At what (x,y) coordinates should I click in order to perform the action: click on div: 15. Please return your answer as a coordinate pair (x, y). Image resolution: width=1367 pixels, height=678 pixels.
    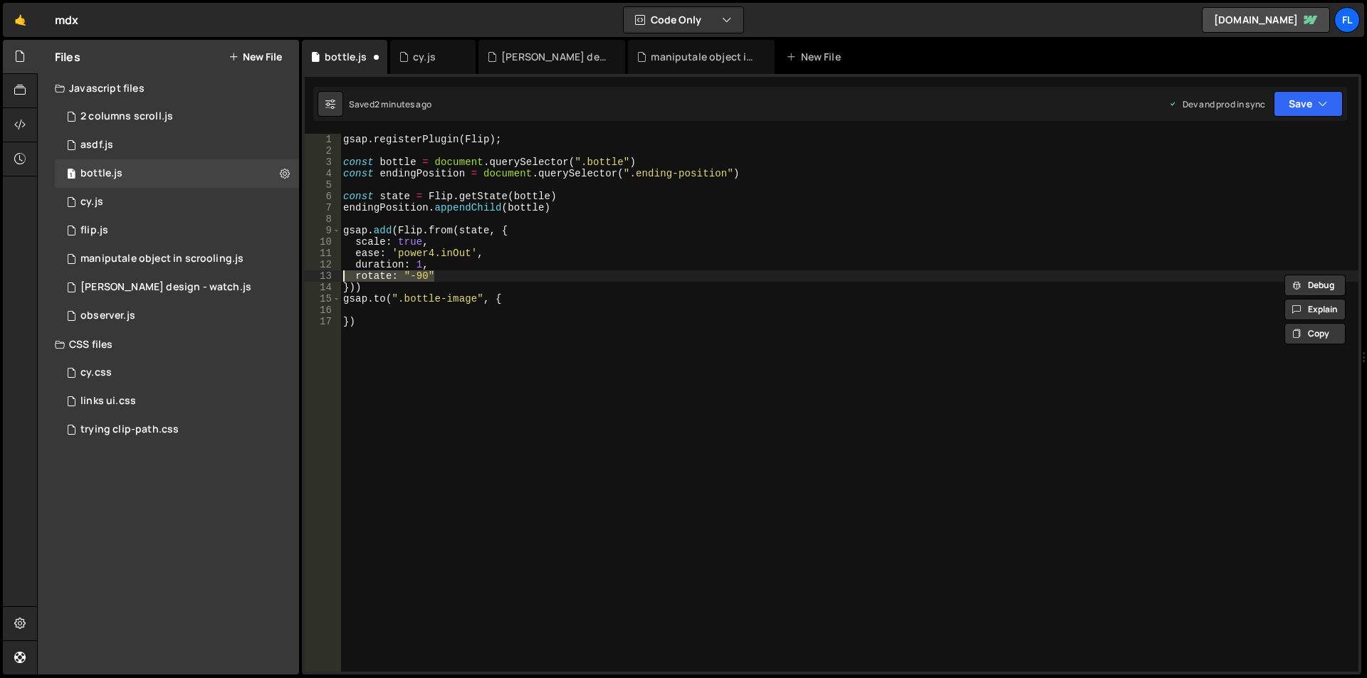
    Looking at the image, I should click on (322, 299).